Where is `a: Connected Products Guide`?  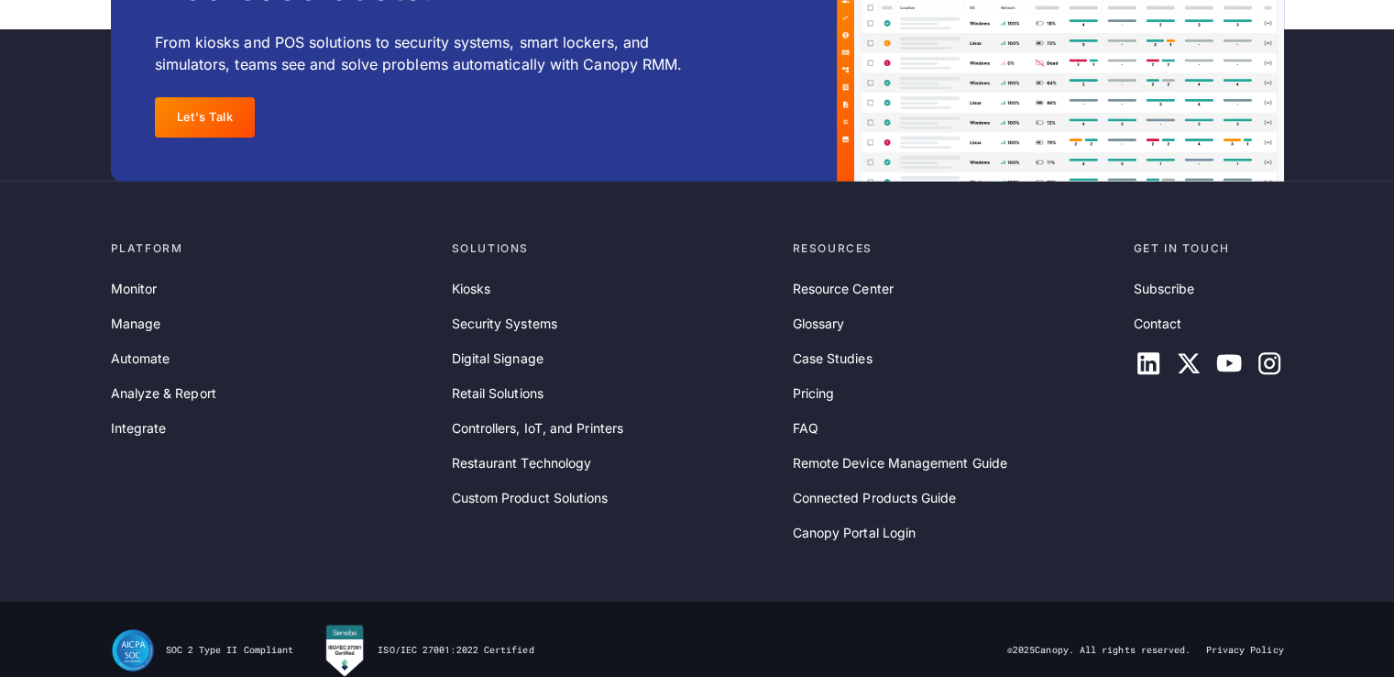
a: Connected Products Guide is located at coordinates (875, 498).